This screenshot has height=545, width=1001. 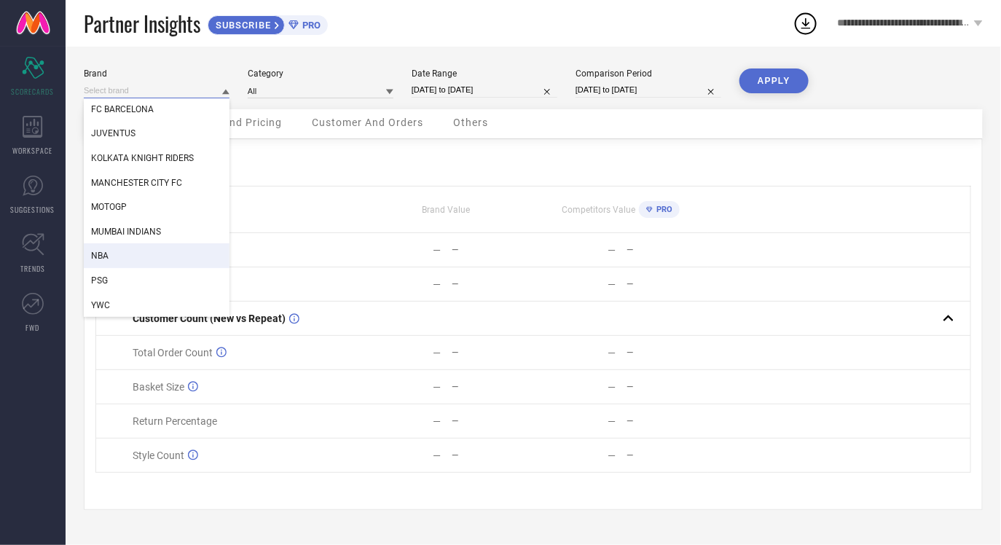 What do you see at coordinates (157, 74) in the screenshot?
I see `div: Brand` at bounding box center [157, 74].